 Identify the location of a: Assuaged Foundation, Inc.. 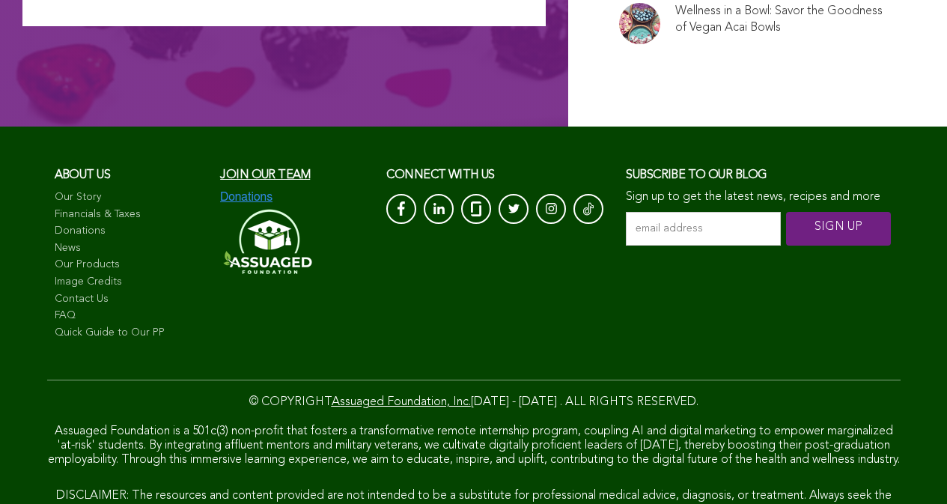
(401, 402).